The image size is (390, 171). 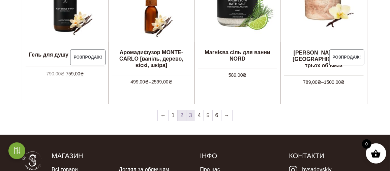 What do you see at coordinates (173, 116) in the screenshot?
I see `a: 1` at bounding box center [173, 116].